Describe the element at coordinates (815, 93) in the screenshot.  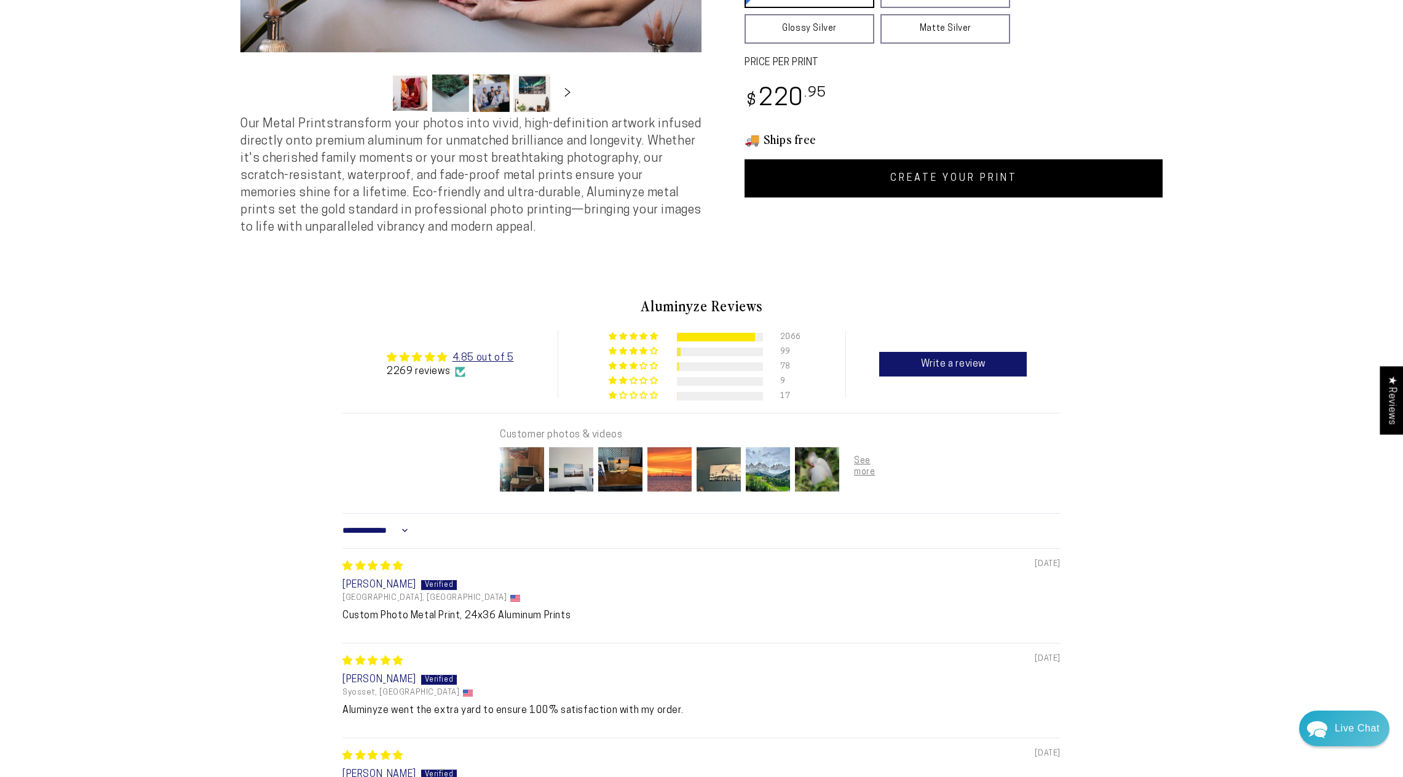
I see `sup: .95` at that location.